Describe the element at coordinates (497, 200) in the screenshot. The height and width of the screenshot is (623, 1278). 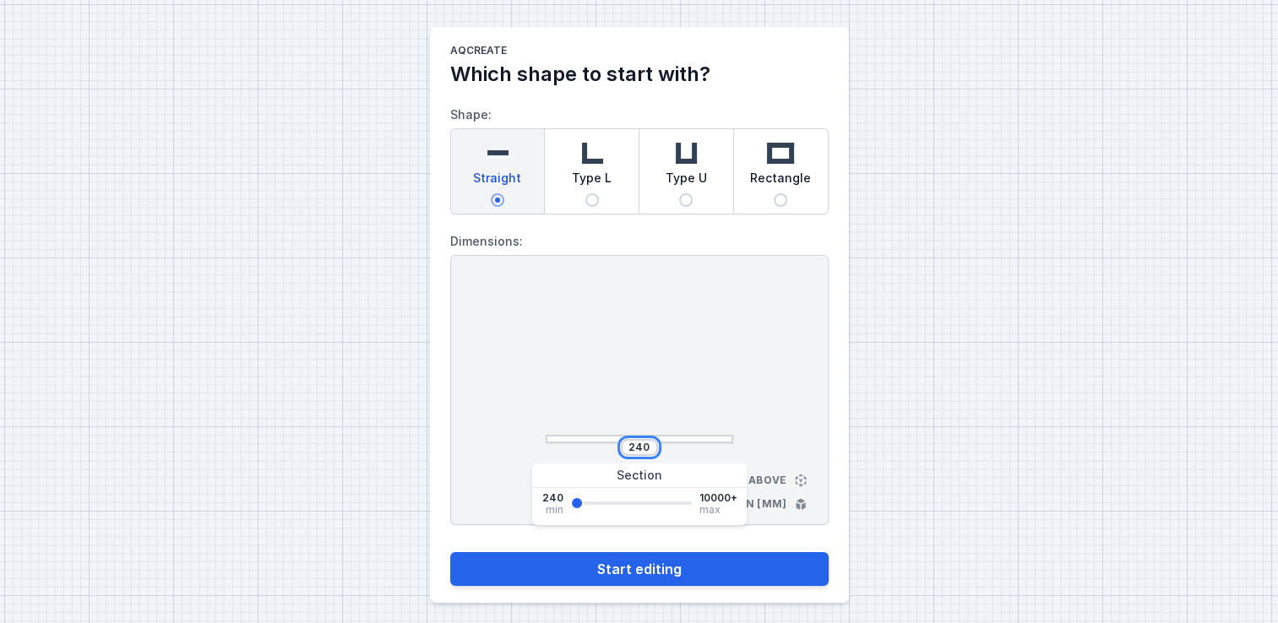
I see `input: Straight` at that location.